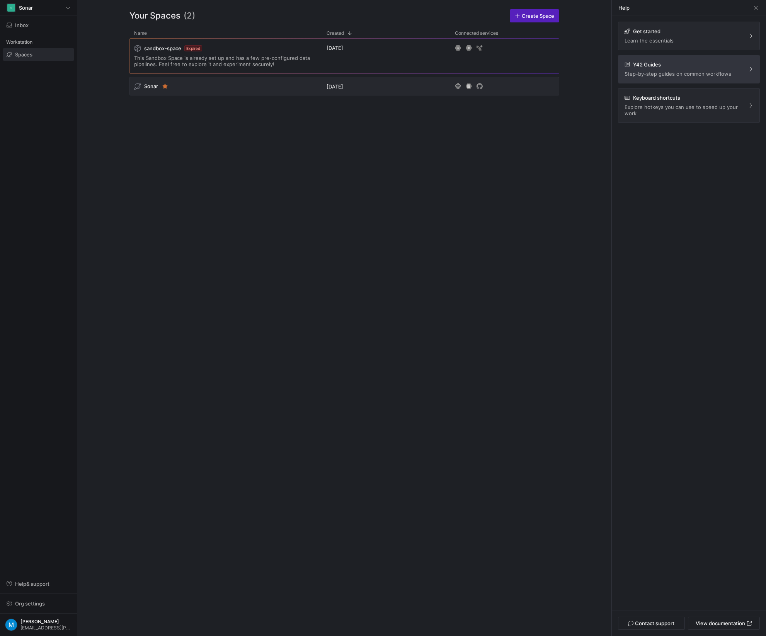  I want to click on span: Name, so click(140, 33).